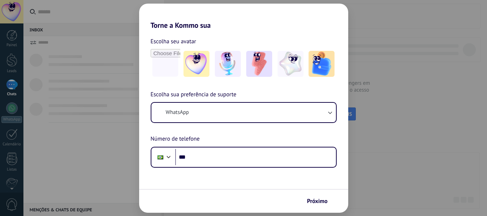  Describe the element at coordinates (244, 17) in the screenshot. I see `h2: Torne a Kommo sua` at that location.